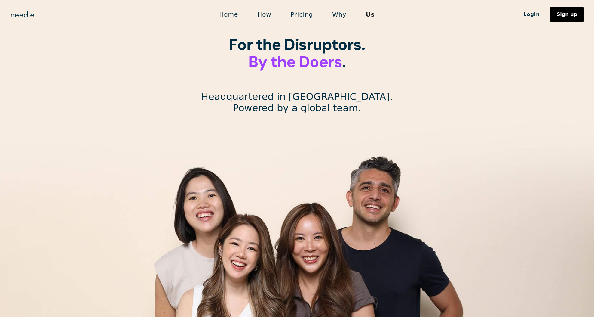 This screenshot has width=594, height=317. What do you see at coordinates (567, 14) in the screenshot?
I see `div: Sign up` at bounding box center [567, 14].